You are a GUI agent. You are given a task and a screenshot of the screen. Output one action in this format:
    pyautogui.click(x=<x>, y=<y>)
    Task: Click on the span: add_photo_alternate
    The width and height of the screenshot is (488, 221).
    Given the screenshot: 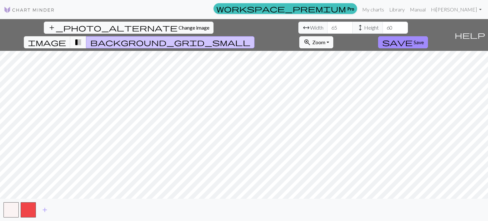 What is the action you would take?
    pyautogui.click(x=113, y=28)
    